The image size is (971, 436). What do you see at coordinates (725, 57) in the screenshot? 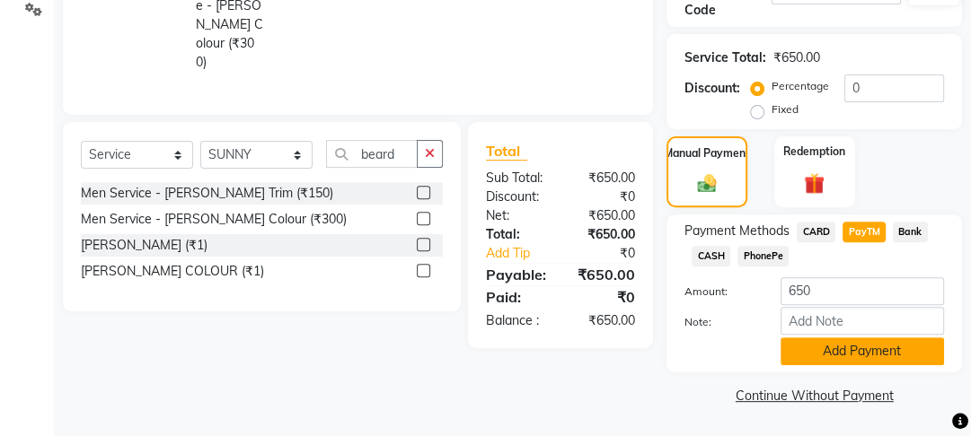
I see `div: Service Total:` at bounding box center [725, 57].